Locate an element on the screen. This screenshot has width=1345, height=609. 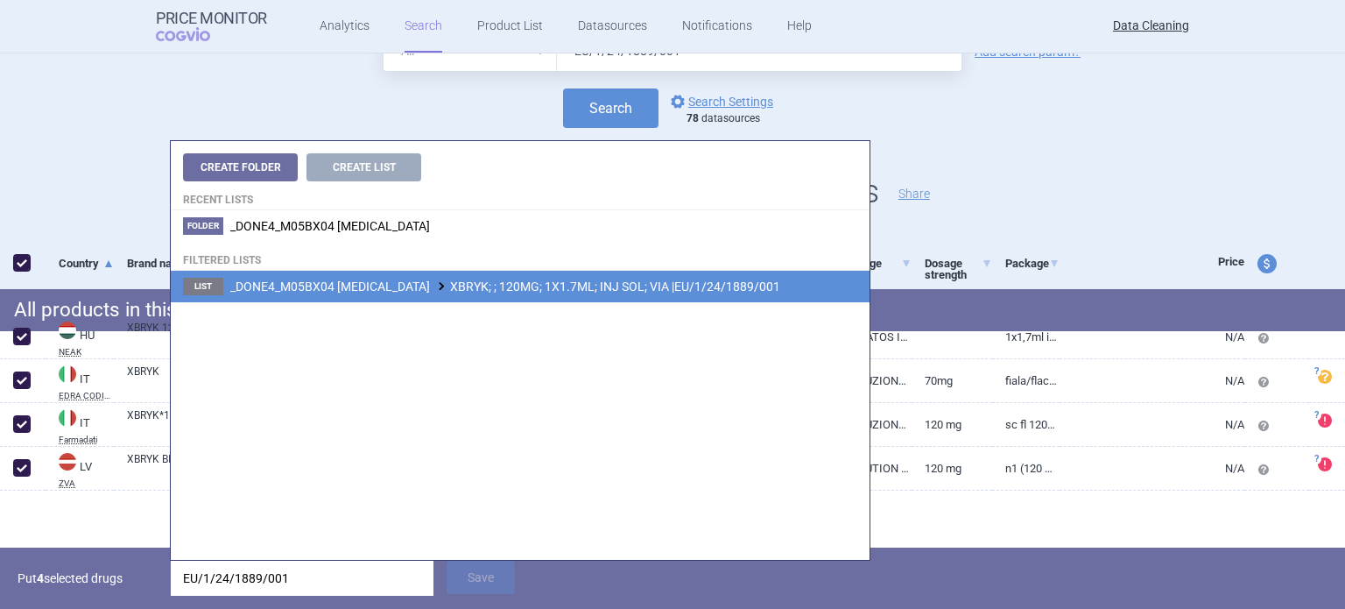
a: XBRYK BIOSIMILAR MEDICINE is located at coordinates (263, 467).